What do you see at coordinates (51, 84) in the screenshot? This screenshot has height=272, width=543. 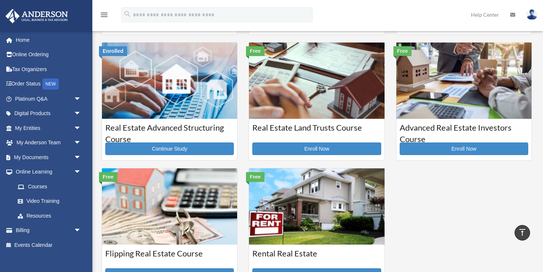 I see `div: NEW` at bounding box center [51, 84].